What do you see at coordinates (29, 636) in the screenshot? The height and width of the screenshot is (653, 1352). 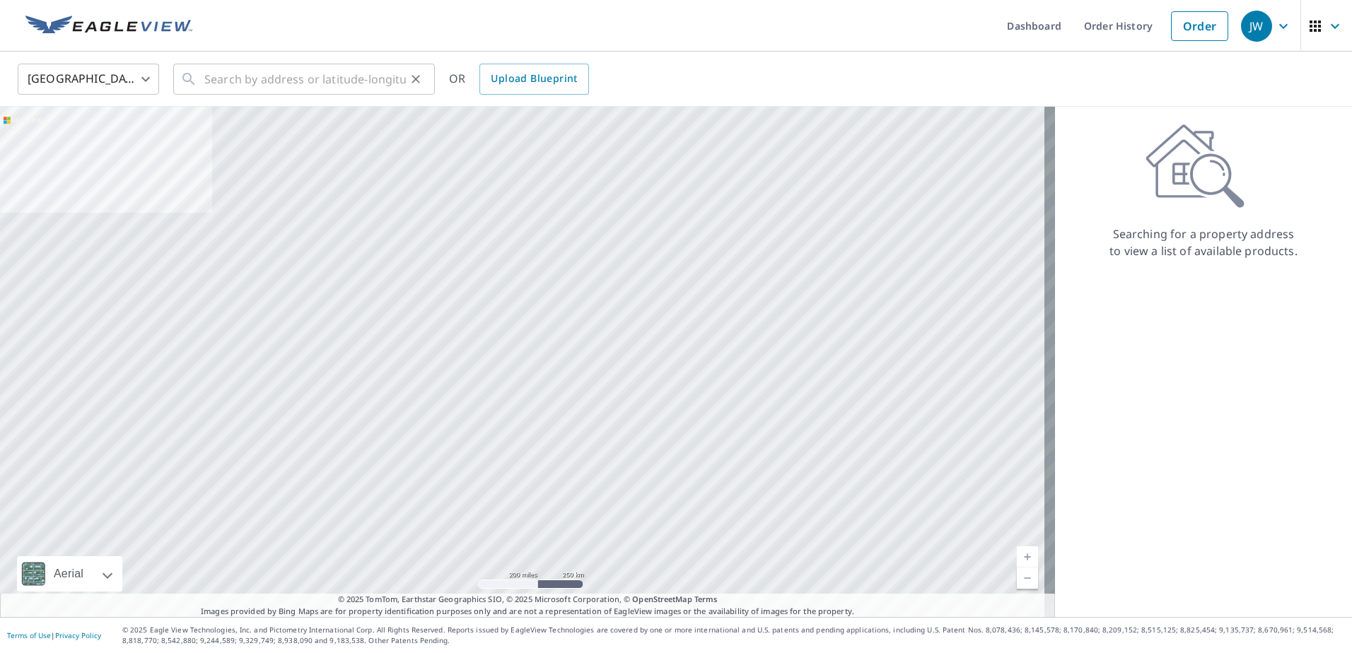 I see `a: Terms of Use` at bounding box center [29, 636].